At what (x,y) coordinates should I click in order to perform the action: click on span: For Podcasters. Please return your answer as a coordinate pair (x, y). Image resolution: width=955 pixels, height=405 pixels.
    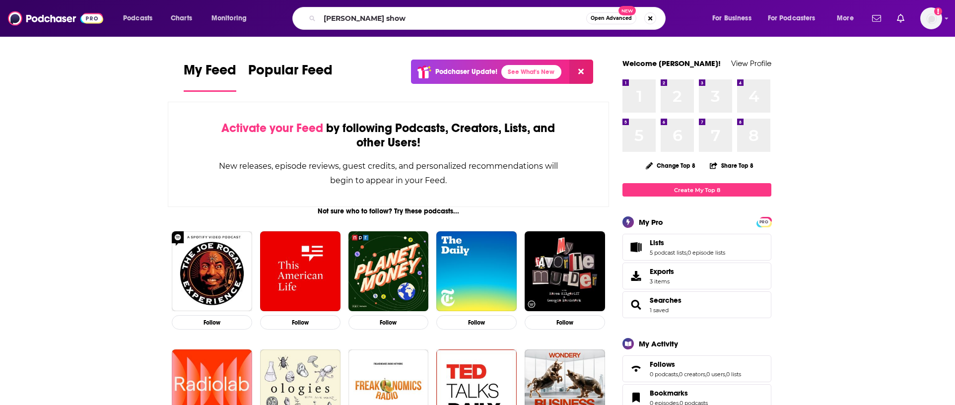
    Looking at the image, I should click on (791, 18).